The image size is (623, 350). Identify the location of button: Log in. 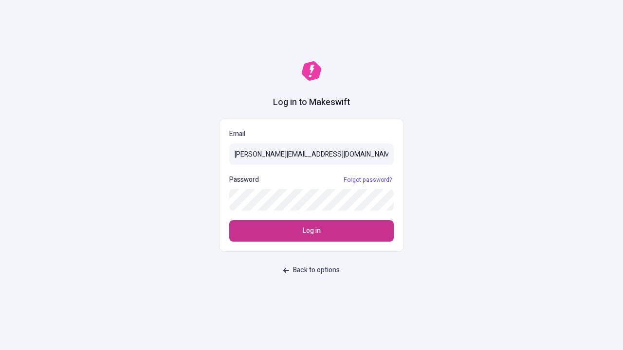
(311, 231).